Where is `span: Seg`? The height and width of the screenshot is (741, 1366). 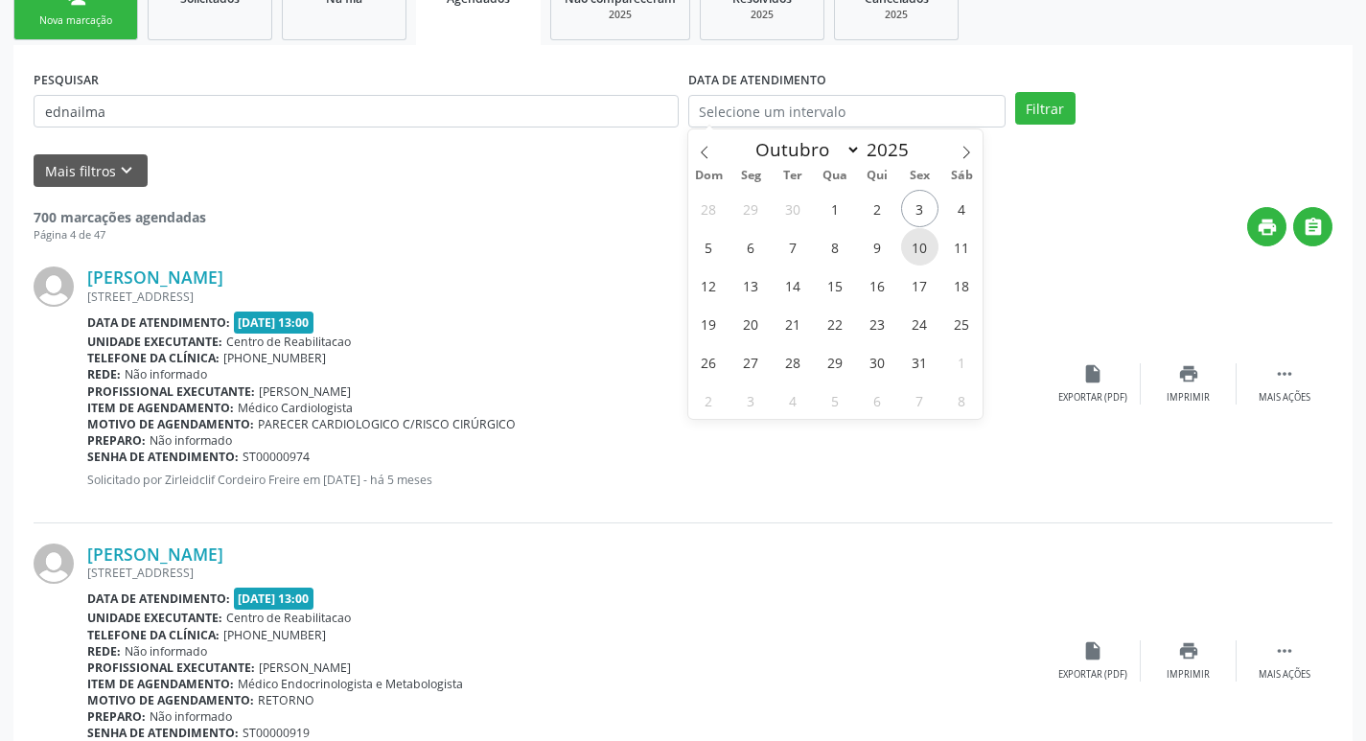
span: Seg is located at coordinates (750, 175).